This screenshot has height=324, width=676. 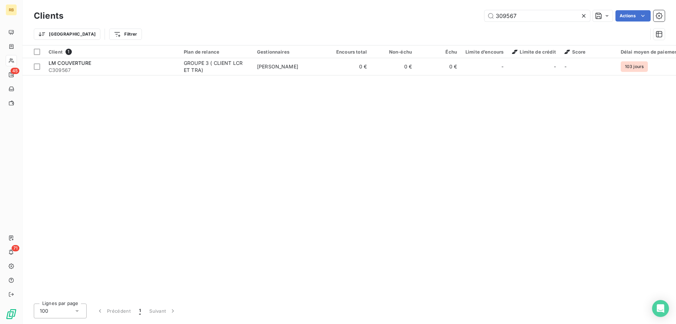 What do you see at coordinates (70, 63) in the screenshot?
I see `span: LM COUVERTURE` at bounding box center [70, 63].